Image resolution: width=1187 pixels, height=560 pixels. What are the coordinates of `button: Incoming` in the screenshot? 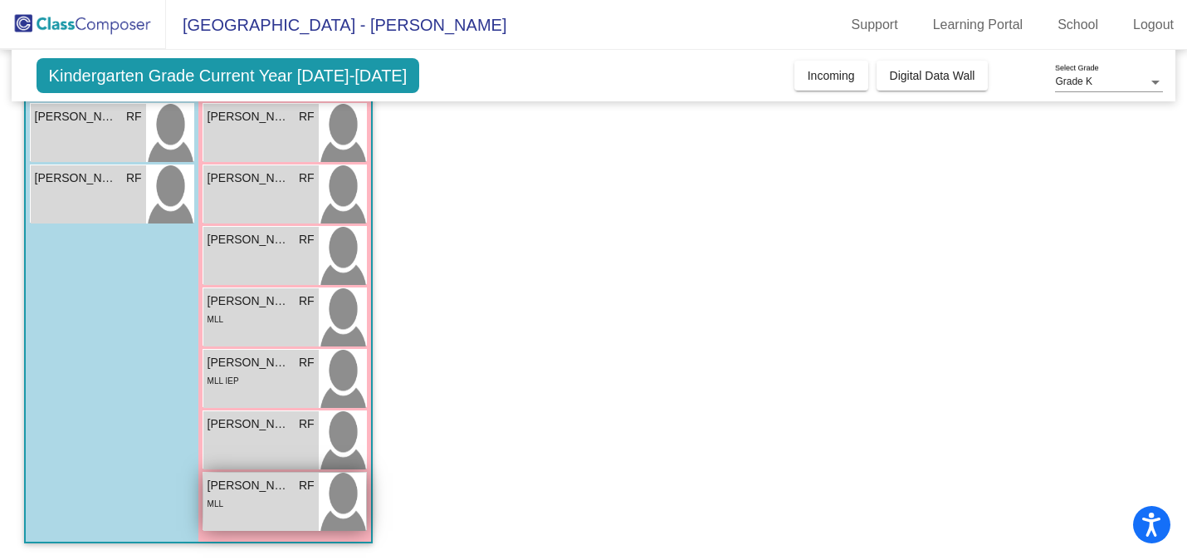 It's located at (831, 76).